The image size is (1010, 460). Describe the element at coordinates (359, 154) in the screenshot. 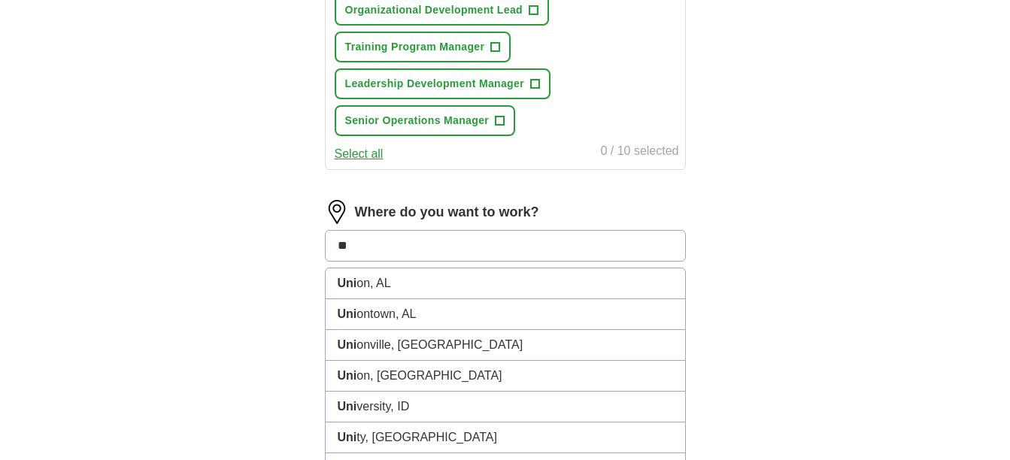

I see `button: Select all` at that location.